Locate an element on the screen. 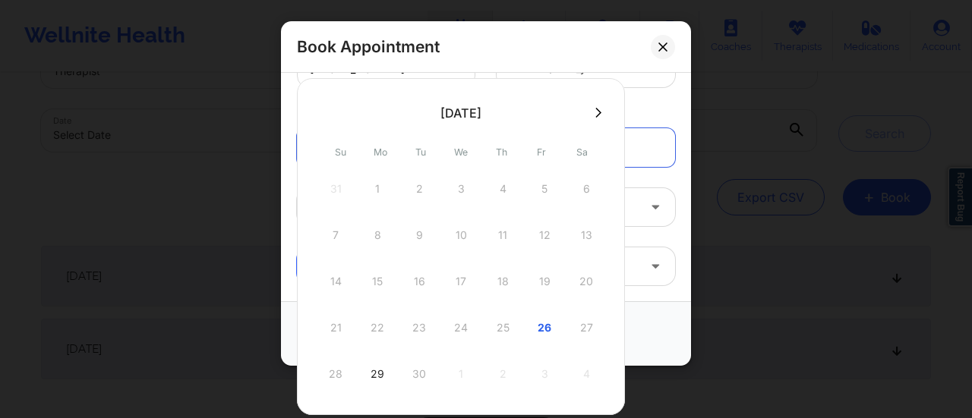 The image size is (972, 418). h2: Book Appointment is located at coordinates (368, 46).